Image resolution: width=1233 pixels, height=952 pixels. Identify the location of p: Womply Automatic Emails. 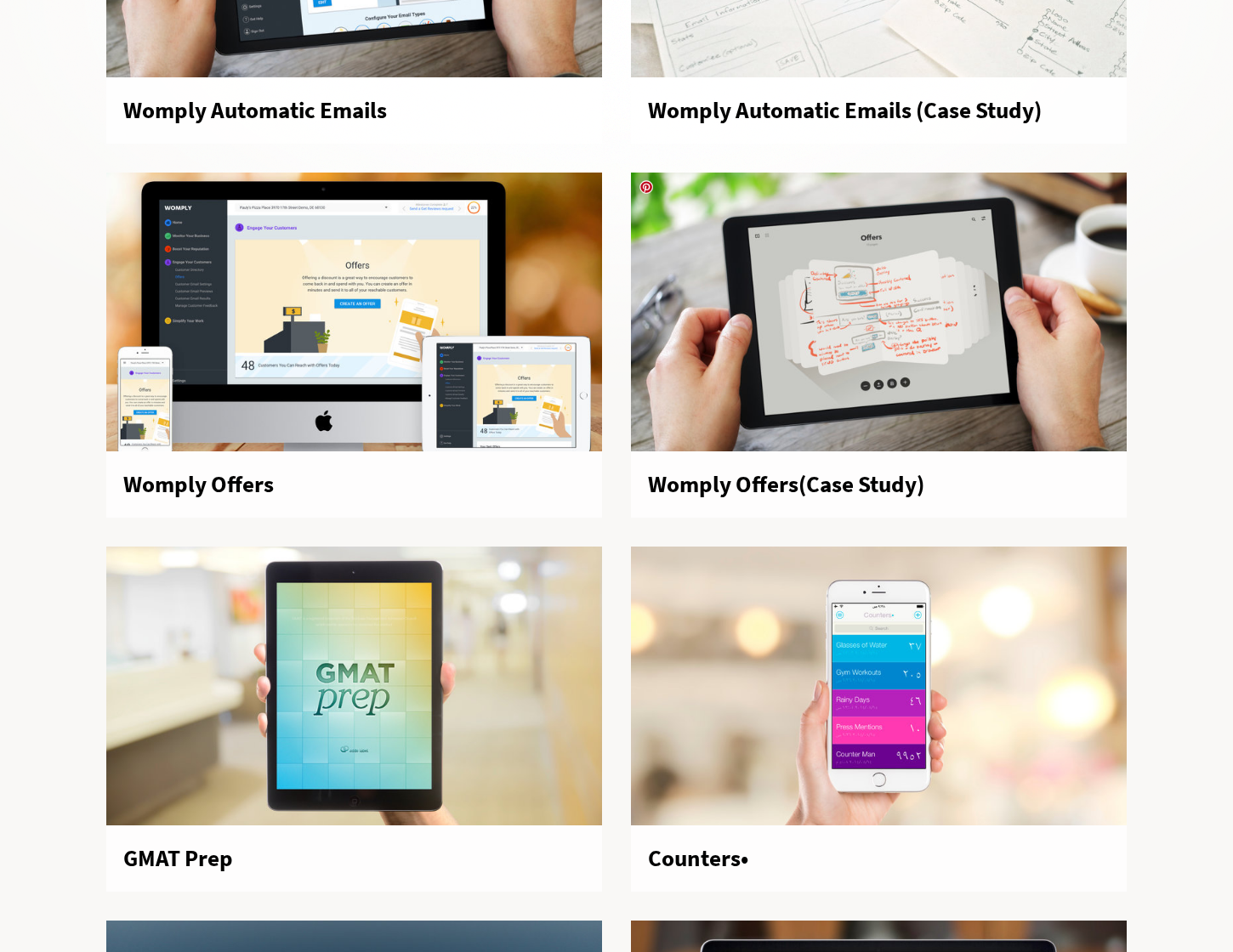
(255, 110).